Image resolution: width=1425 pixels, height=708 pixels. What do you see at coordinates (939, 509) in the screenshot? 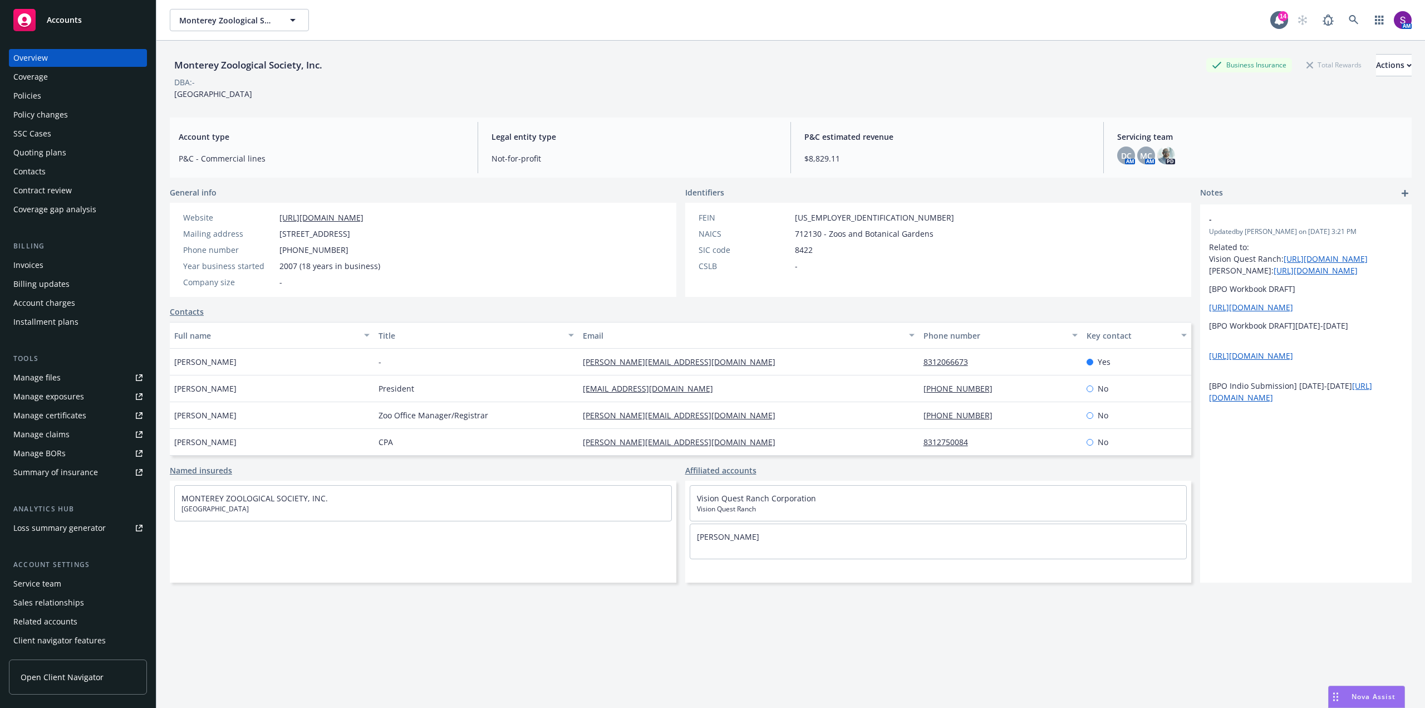
I see `span: Vision Quest Ranch` at bounding box center [939, 509].